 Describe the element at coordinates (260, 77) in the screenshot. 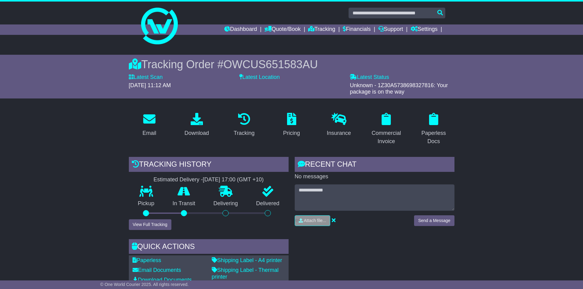

I see `label: Latest Location` at that location.